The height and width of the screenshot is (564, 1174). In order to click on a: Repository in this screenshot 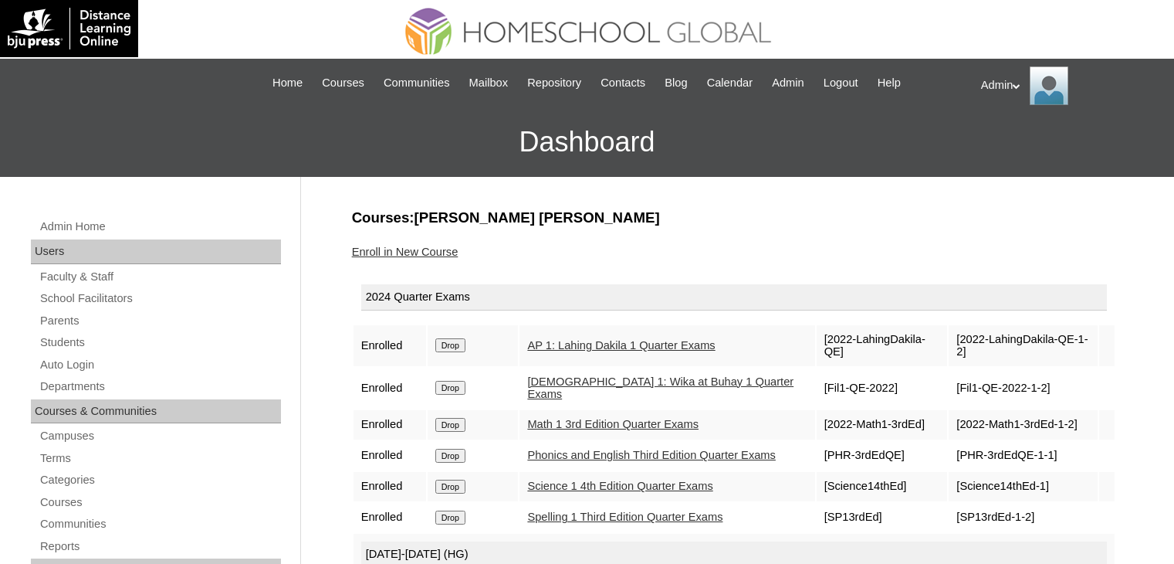, I will do `click(554, 83)`.